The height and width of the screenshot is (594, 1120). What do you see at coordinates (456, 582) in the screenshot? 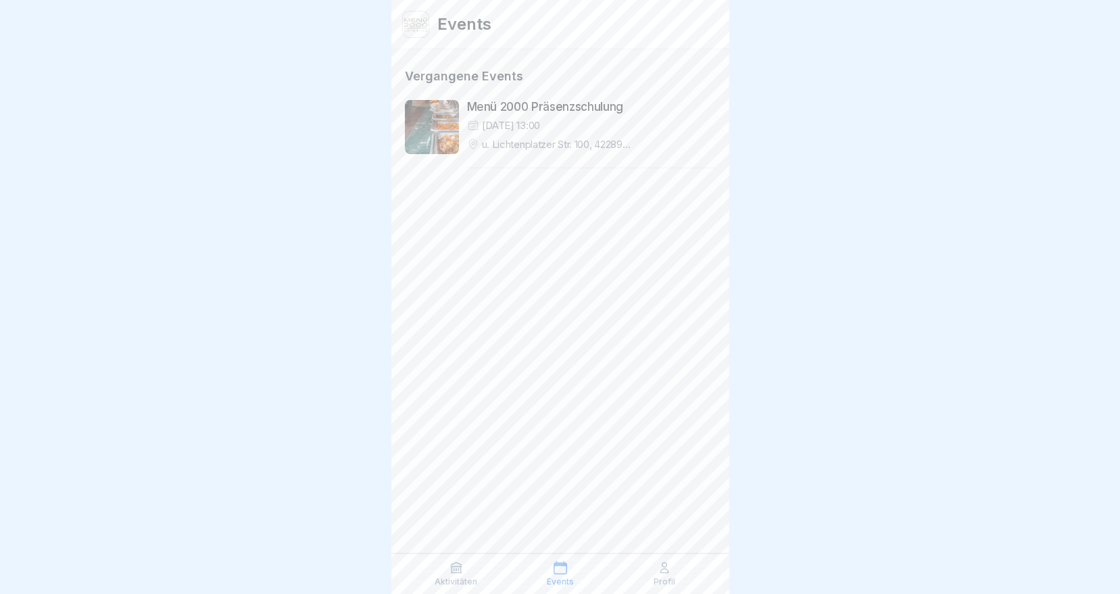
I see `p: Aktivitäten` at bounding box center [456, 582].